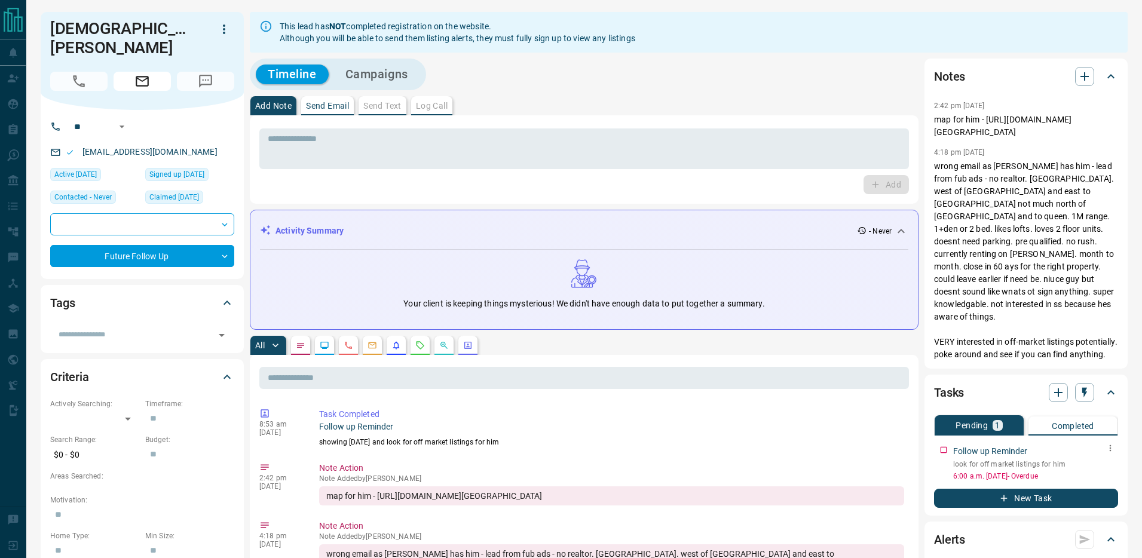  What do you see at coordinates (142, 476) in the screenshot?
I see `p: Areas Searched:` at bounding box center [142, 476].